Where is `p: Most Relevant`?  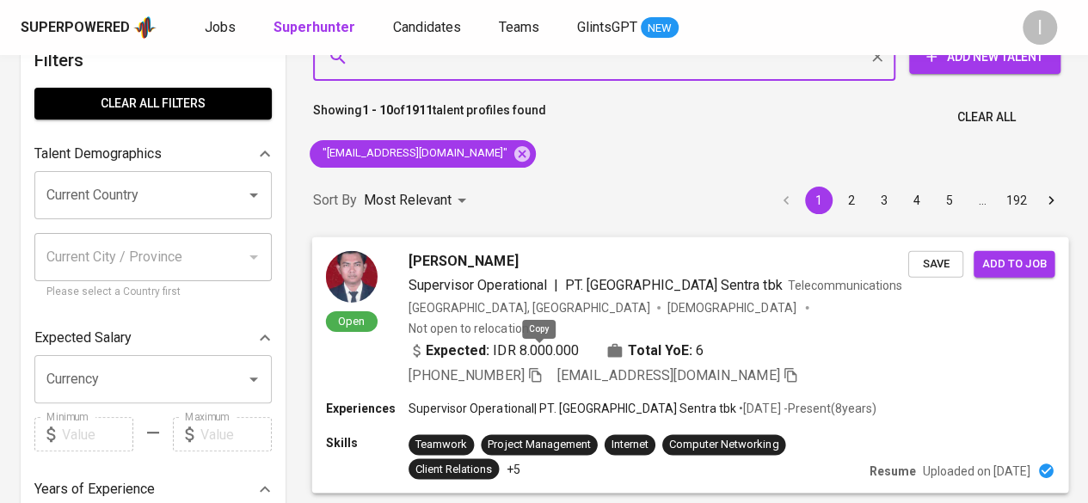 p: Most Relevant is located at coordinates (407, 200).